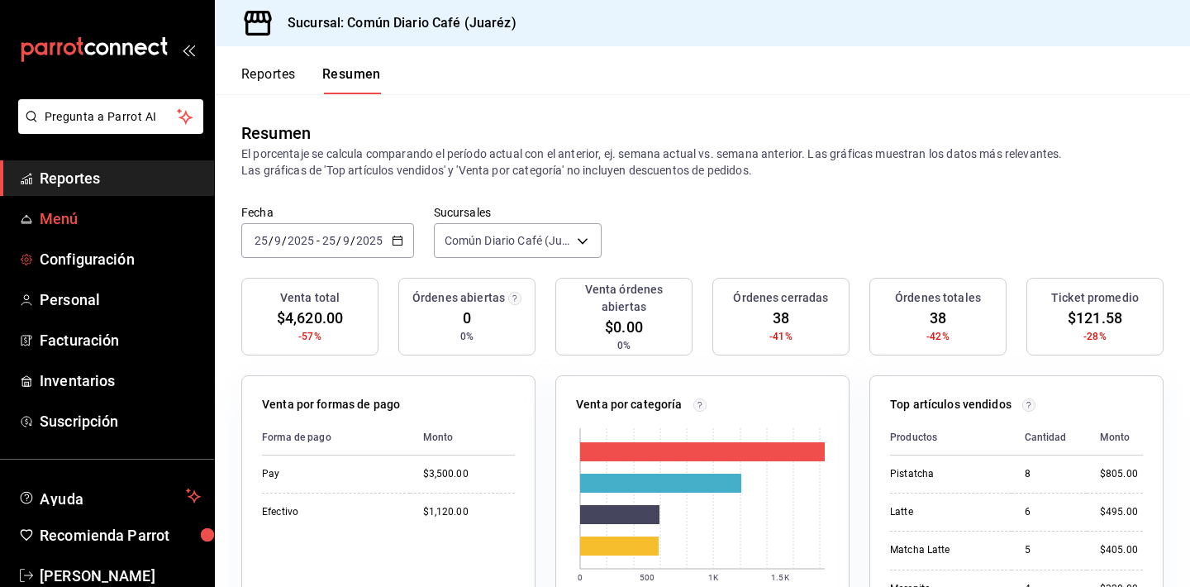 The height and width of the screenshot is (587, 1190). I want to click on div: Resumen, so click(276, 133).